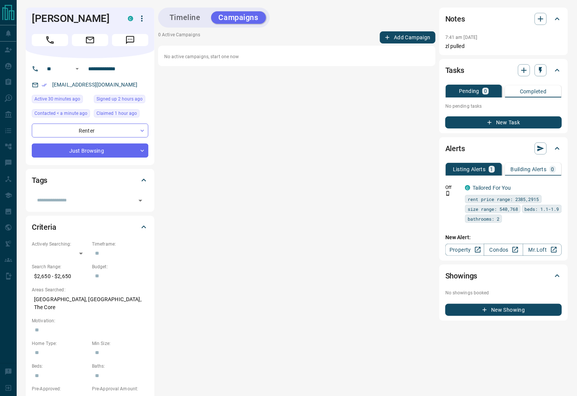 This screenshot has width=577, height=396. Describe the element at coordinates (455, 149) in the screenshot. I see `h2: Alerts` at that location.